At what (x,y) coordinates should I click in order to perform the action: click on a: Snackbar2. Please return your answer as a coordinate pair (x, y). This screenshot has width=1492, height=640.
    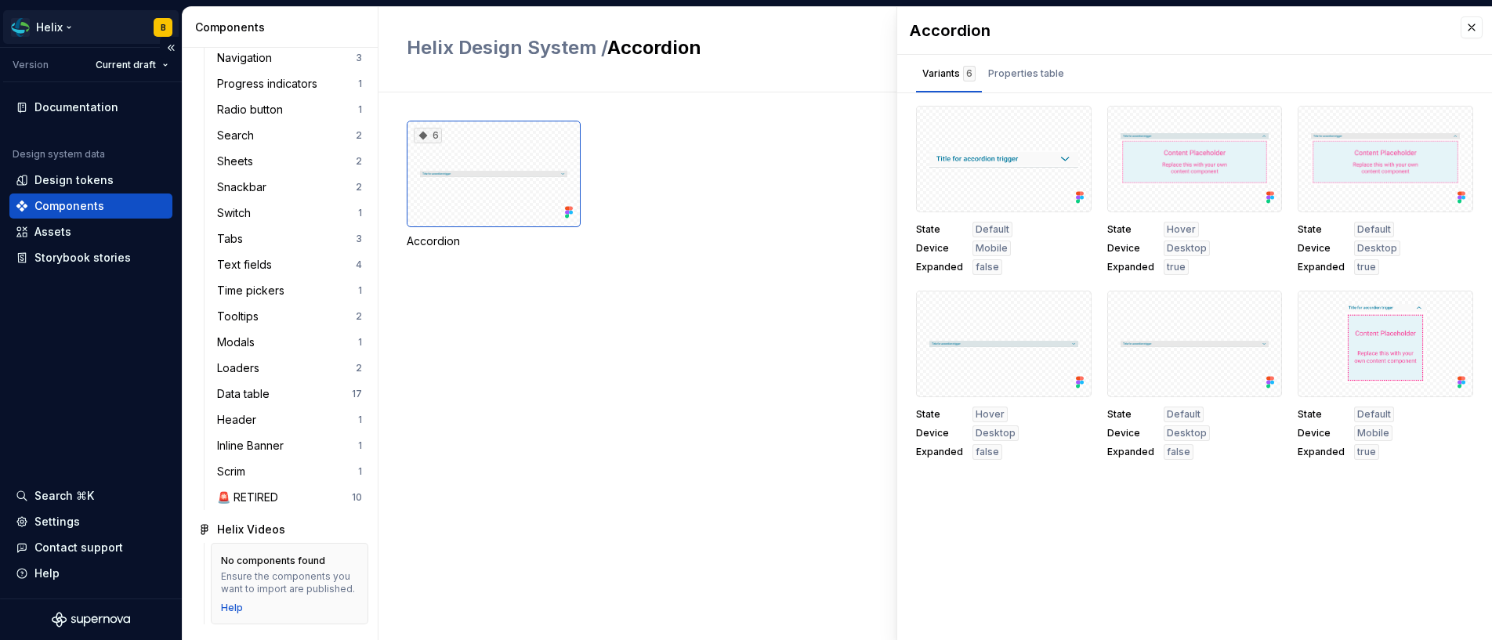
    Looking at the image, I should click on (289, 187).